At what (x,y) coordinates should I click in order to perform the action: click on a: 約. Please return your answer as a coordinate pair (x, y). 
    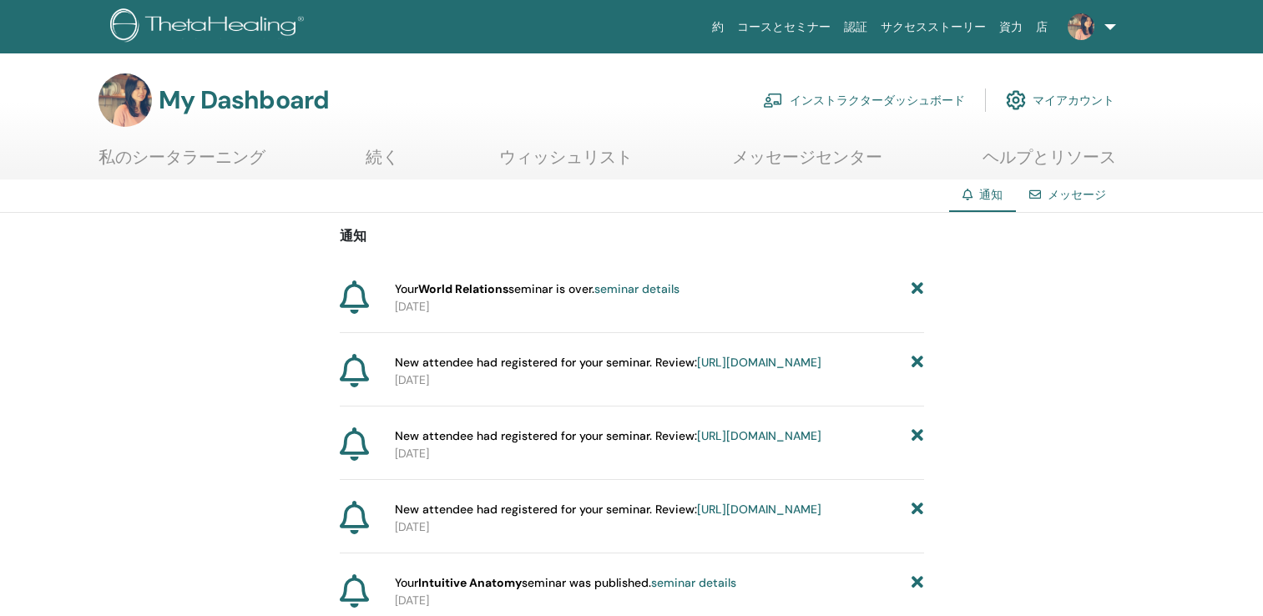
    Looking at the image, I should click on (718, 27).